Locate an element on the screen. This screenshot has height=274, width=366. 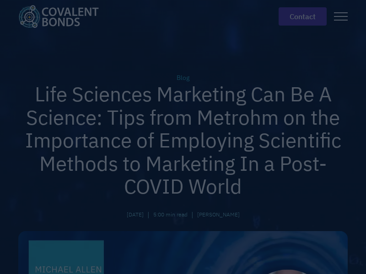
a: contact is located at coordinates (302, 16).